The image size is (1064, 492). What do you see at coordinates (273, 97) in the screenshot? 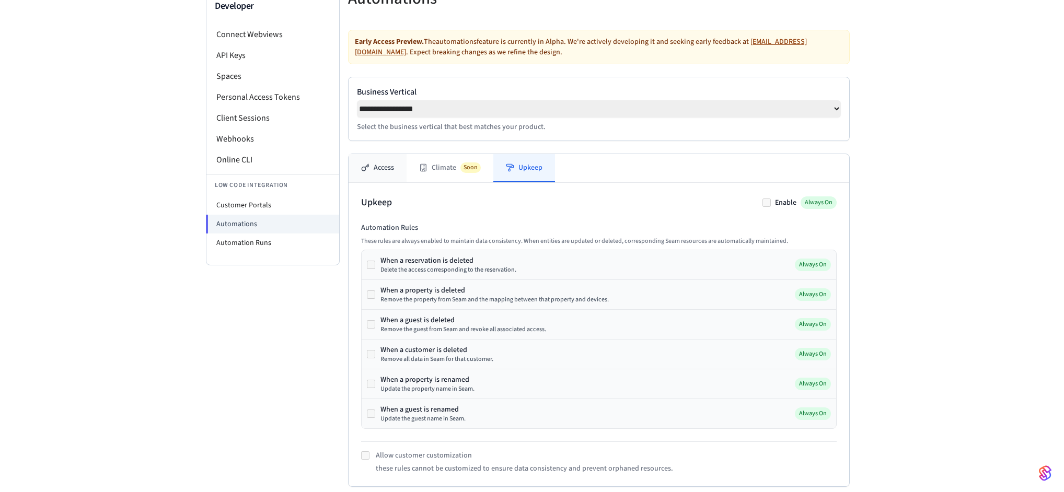
I see `li: Personal Access Tokens` at bounding box center [273, 97].